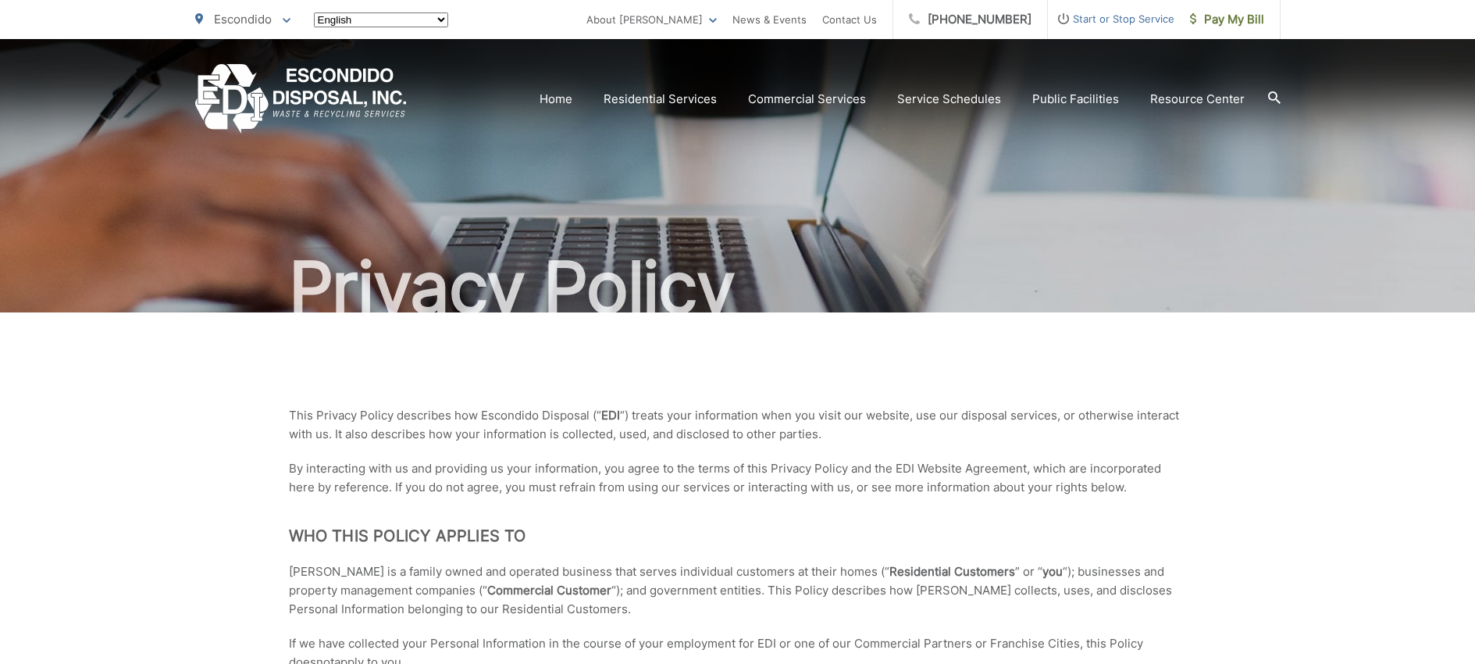 The height and width of the screenshot is (664, 1475). Describe the element at coordinates (738, 287) in the screenshot. I see `h1: Privacy Policy` at that location.